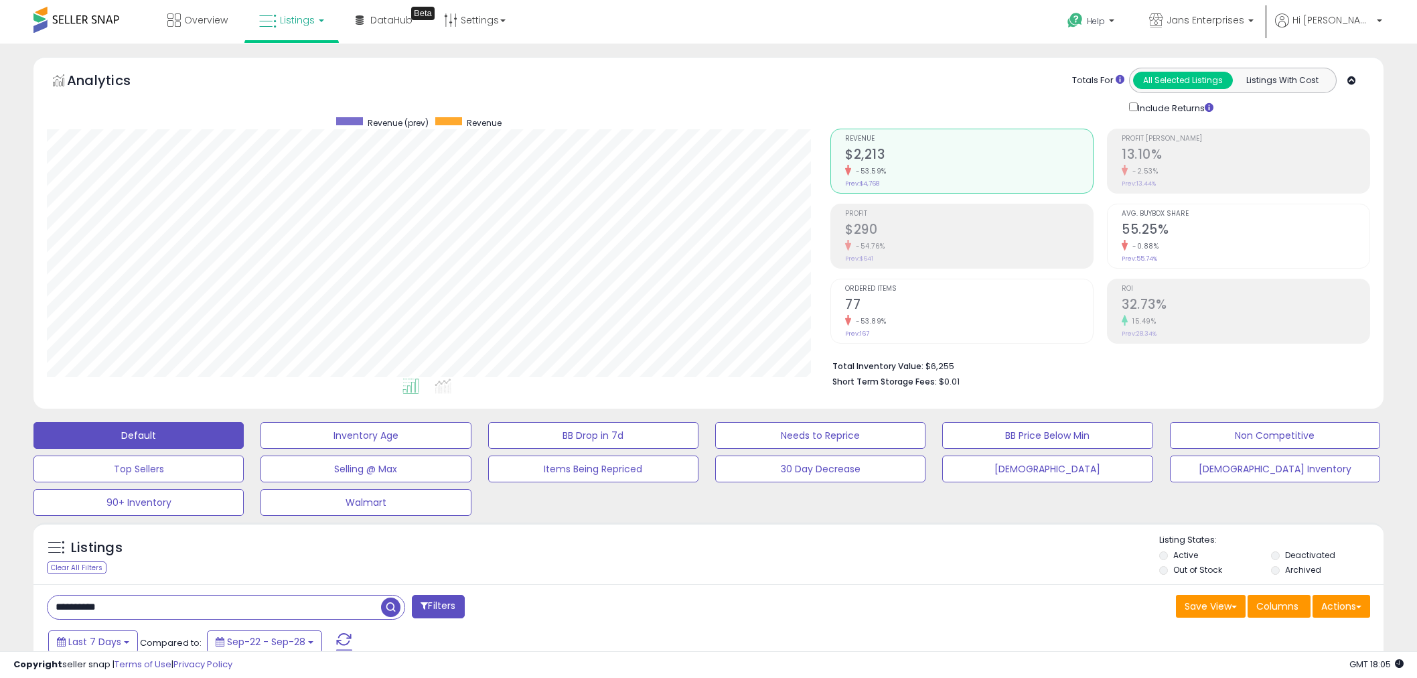  What do you see at coordinates (366, 469) in the screenshot?
I see `button: Selling @ Max` at bounding box center [366, 469].